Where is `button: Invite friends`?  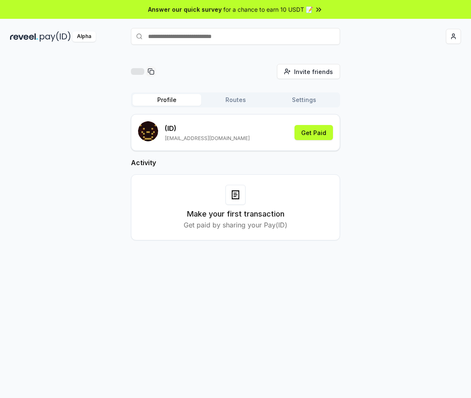
button: Invite friends is located at coordinates (308, 72).